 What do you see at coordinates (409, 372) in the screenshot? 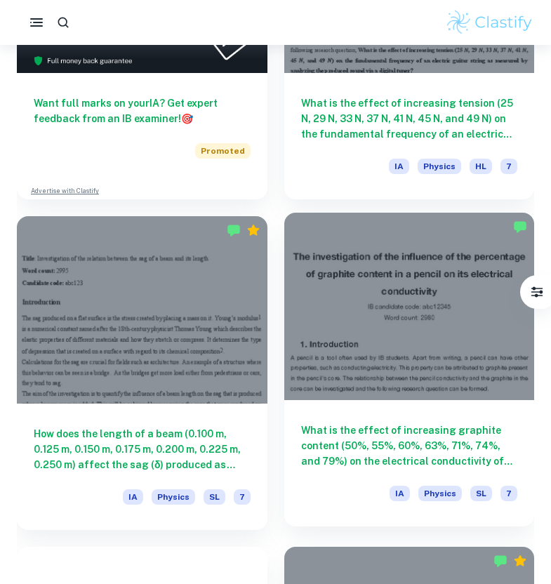
I see `a: What is the effect of increasing graphite content (50%, 55%, 60%, 63%, 71%, 74%, and 79%) on the ...` at bounding box center [409, 372].